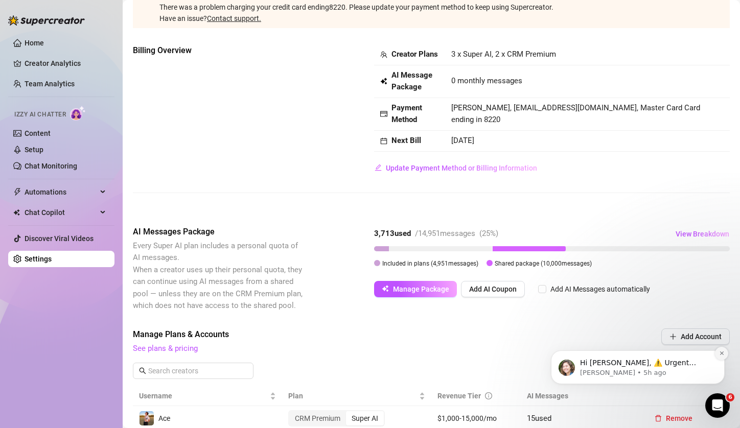 This screenshot has width=740, height=428. What do you see at coordinates (357, 396) in the screenshot?
I see `th: Plan` at bounding box center [357, 396].